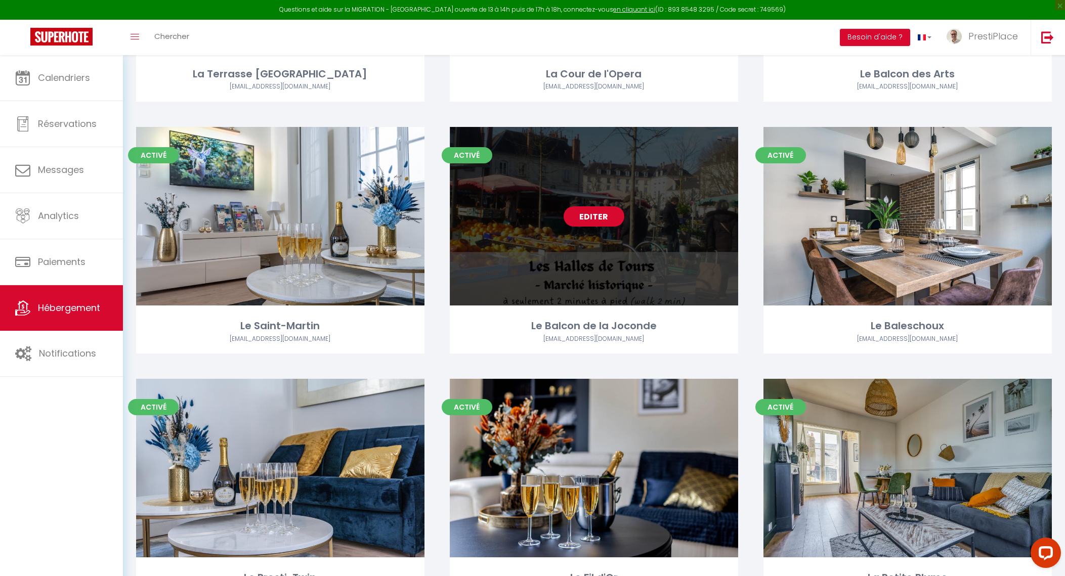 Image resolution: width=1065 pixels, height=576 pixels. Describe the element at coordinates (908, 326) in the screenshot. I see `div: Le Baleschoux` at that location.